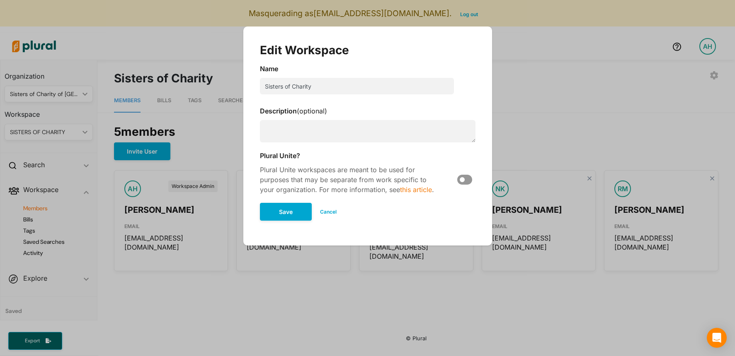 The width and height of the screenshot is (735, 356). What do you see at coordinates (368, 111) in the screenshot?
I see `div: Description` at bounding box center [368, 111].